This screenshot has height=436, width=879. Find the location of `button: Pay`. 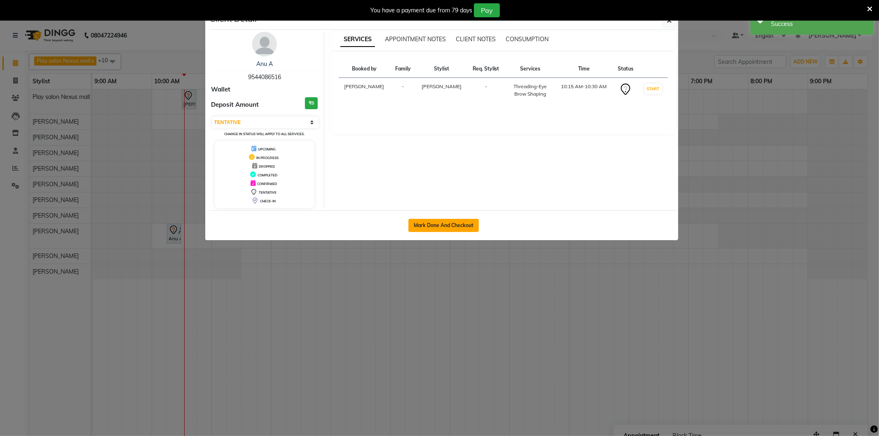

button: Pay is located at coordinates (487, 10).